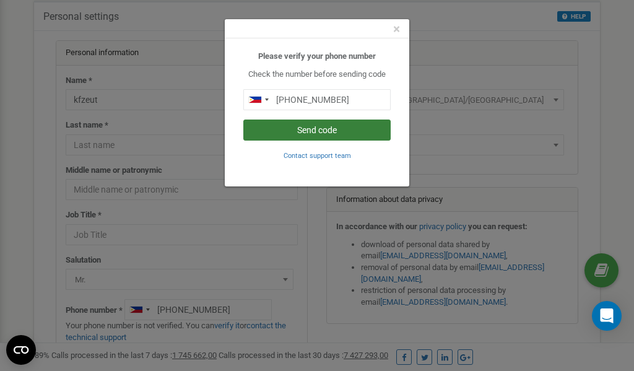 The width and height of the screenshot is (634, 371). What do you see at coordinates (21, 350) in the screenshot?
I see `button: Open CMP widget` at bounding box center [21, 350].